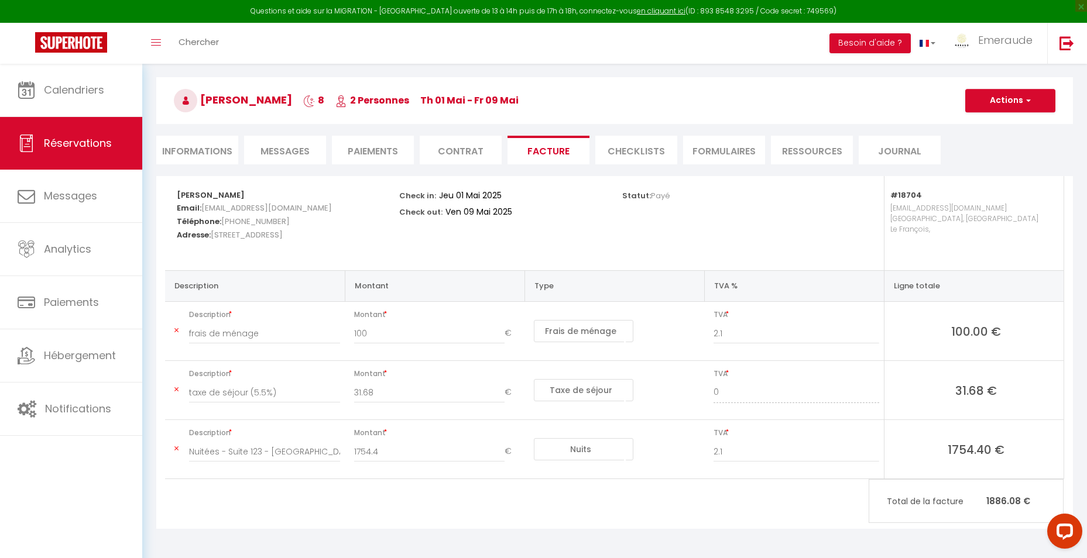 This screenshot has width=1087, height=558. I want to click on button: Actions, so click(1010, 101).